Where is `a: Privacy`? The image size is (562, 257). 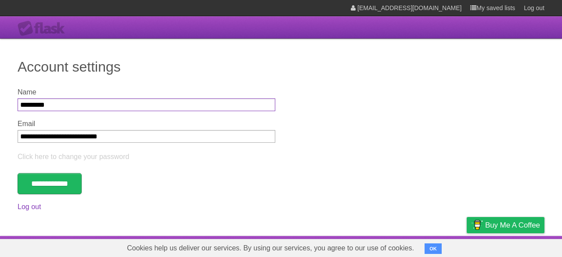
a: Privacy is located at coordinates (467, 246).